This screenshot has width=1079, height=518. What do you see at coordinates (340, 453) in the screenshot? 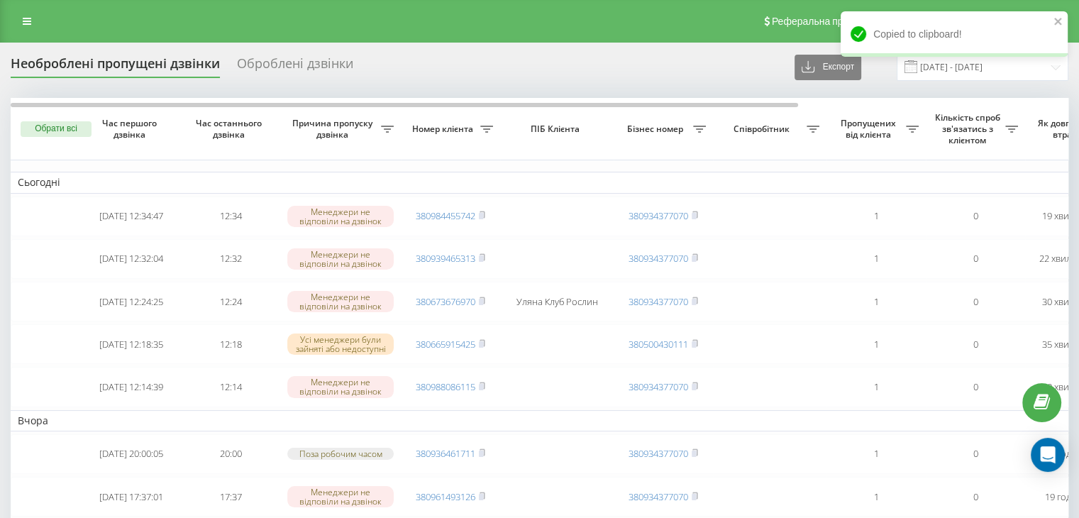
I see `div: Поза робочим часом` at bounding box center [340, 453].